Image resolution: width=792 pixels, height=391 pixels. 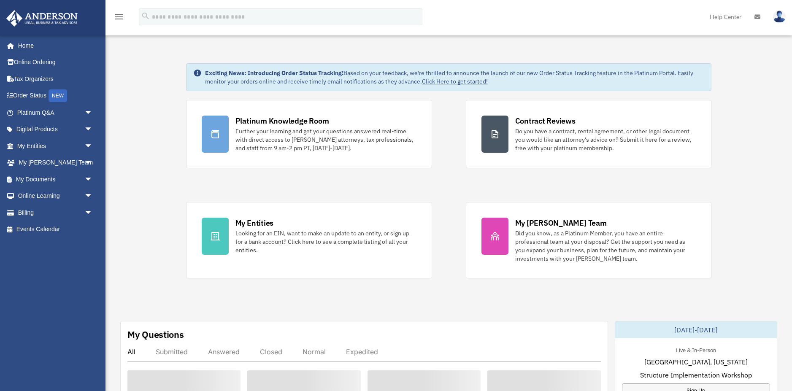 What do you see at coordinates (58, 96) in the screenshot?
I see `div: NEW` at bounding box center [58, 96].